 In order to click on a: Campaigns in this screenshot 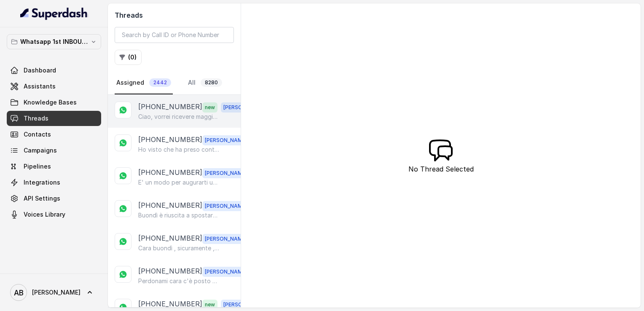, I will do `click(54, 151)`.